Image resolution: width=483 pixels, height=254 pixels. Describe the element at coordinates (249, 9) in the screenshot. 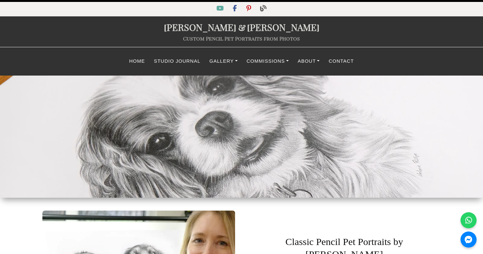

I see `a: Pinterest` at that location.